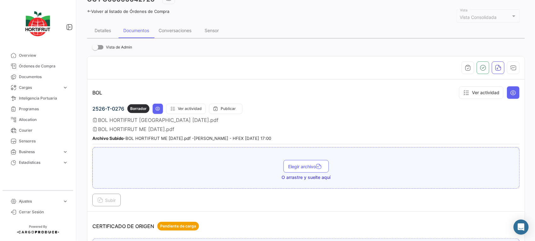 This screenshot has height=241, width=535. What do you see at coordinates (128, 11) in the screenshot?
I see `a: Volver al listado de Órdenes de Compra` at bounding box center [128, 11].